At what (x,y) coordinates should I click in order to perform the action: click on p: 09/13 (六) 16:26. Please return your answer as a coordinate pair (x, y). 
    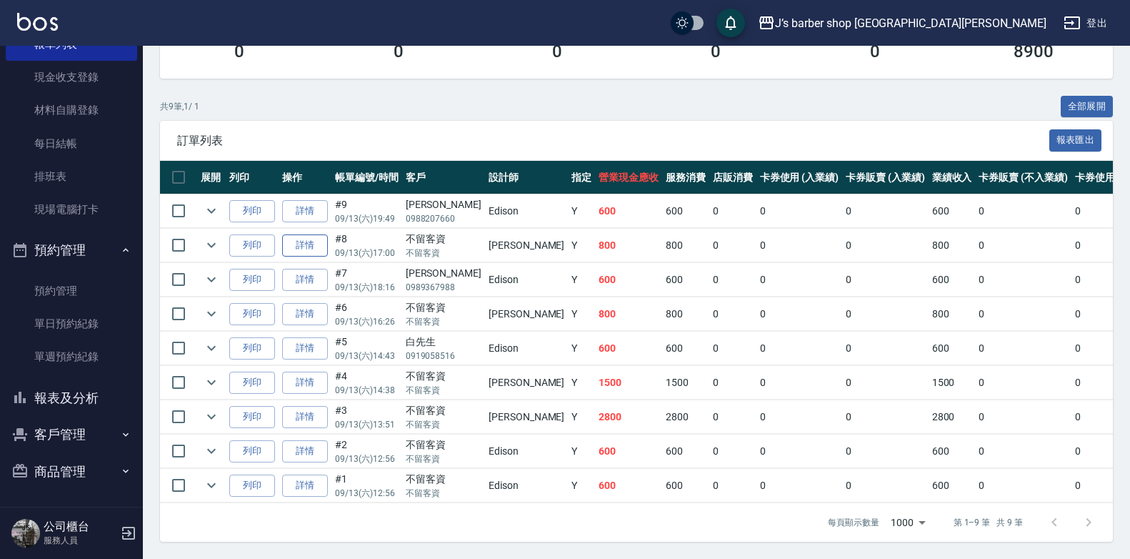
    Looking at the image, I should click on (366, 321).